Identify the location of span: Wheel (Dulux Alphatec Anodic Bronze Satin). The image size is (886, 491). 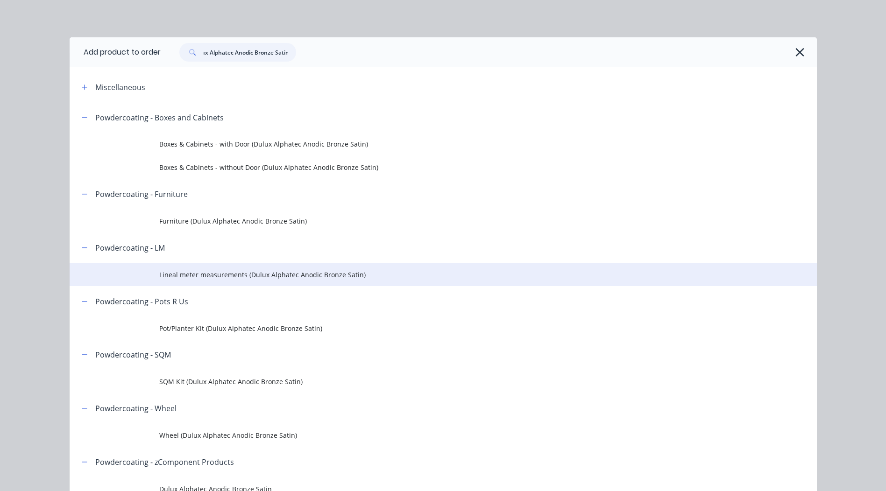
(422, 435).